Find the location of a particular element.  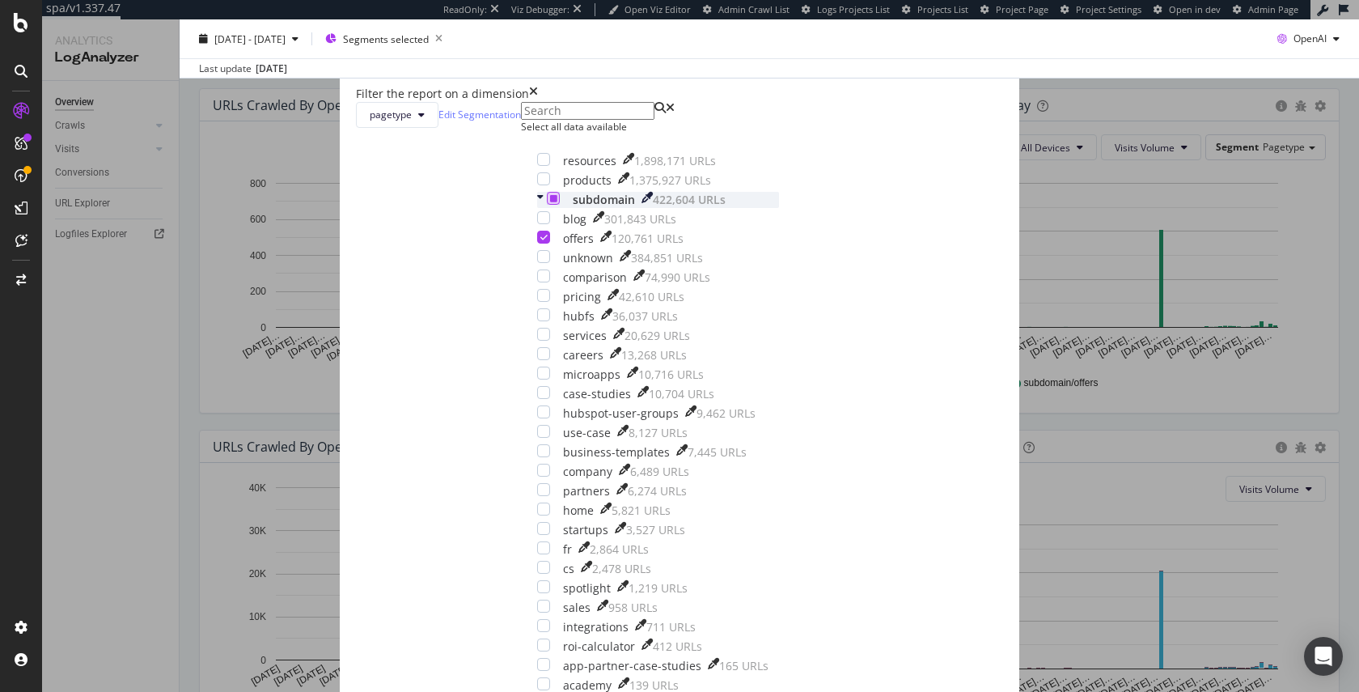

div: Open Intercom Messenger is located at coordinates (1323, 656).